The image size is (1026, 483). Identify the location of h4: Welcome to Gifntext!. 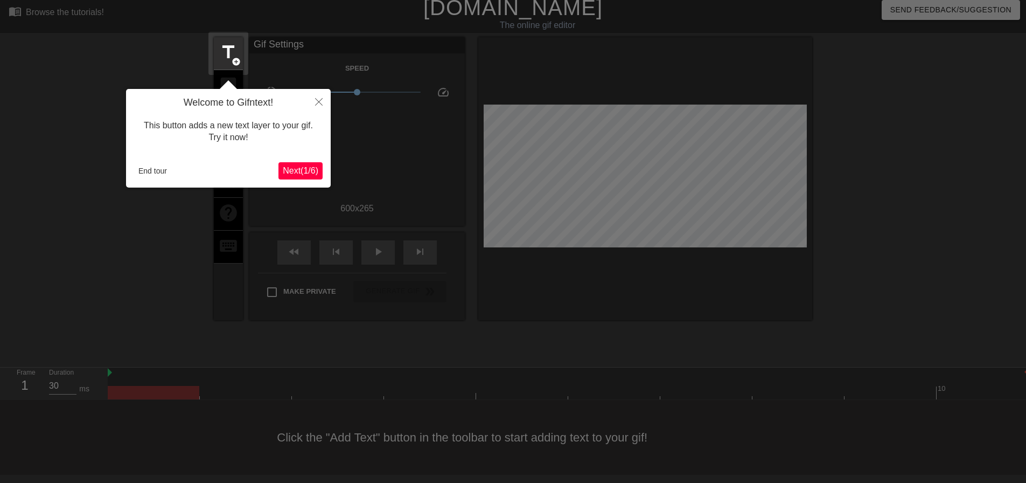
(228, 103).